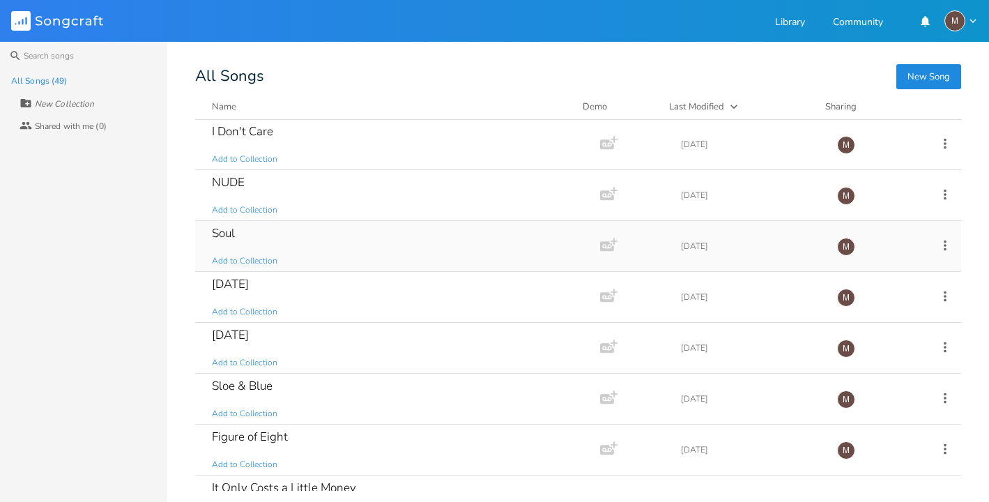 The width and height of the screenshot is (989, 502). I want to click on button: Name, so click(389, 107).